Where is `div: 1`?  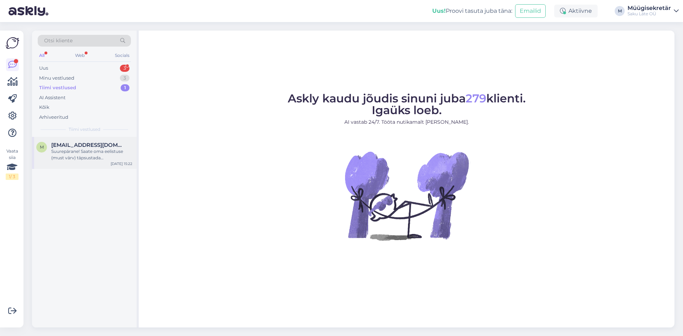
div: 1 is located at coordinates (125, 88).